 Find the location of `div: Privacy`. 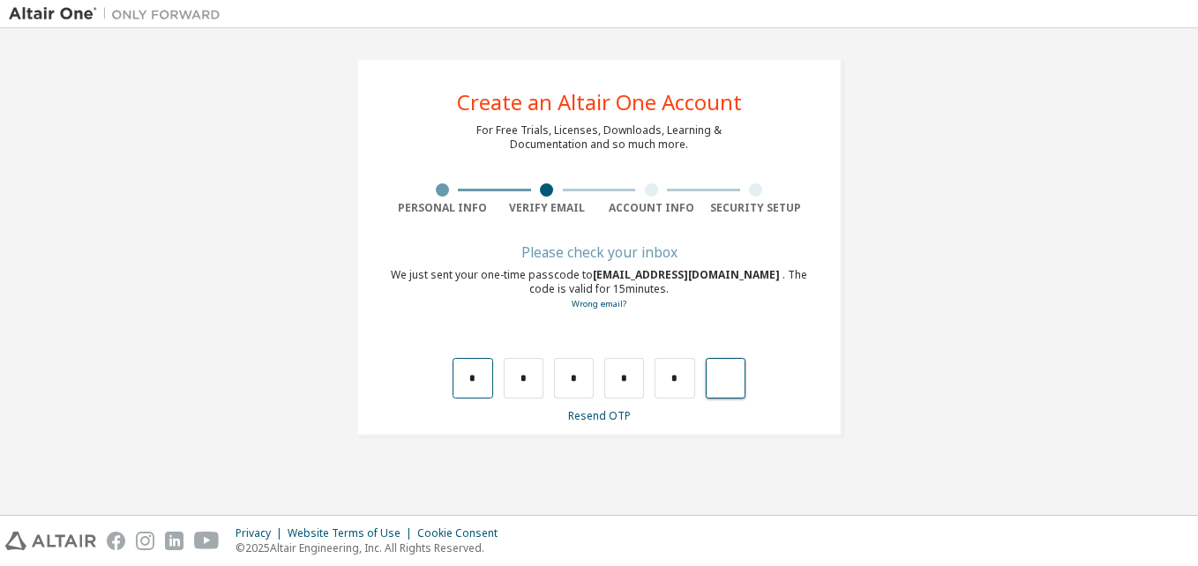

div: Privacy is located at coordinates (261, 534).